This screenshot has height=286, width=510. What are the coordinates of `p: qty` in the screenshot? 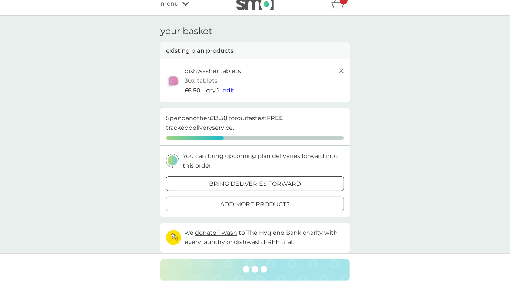 It's located at (211, 91).